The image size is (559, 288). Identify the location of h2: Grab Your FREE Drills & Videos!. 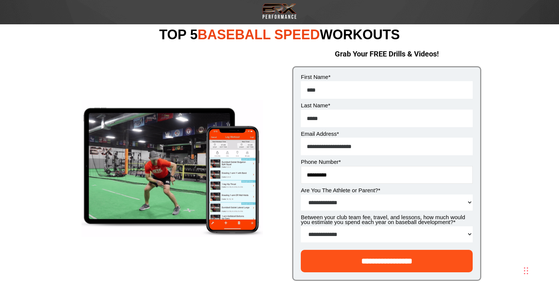
(387, 54).